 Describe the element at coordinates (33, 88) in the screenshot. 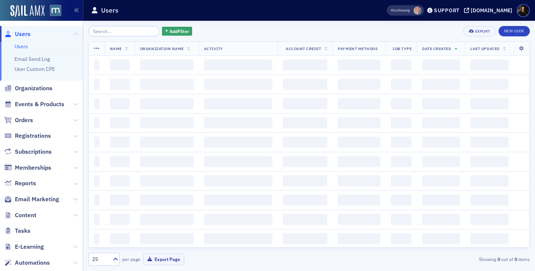

I see `span: Organizations` at that location.